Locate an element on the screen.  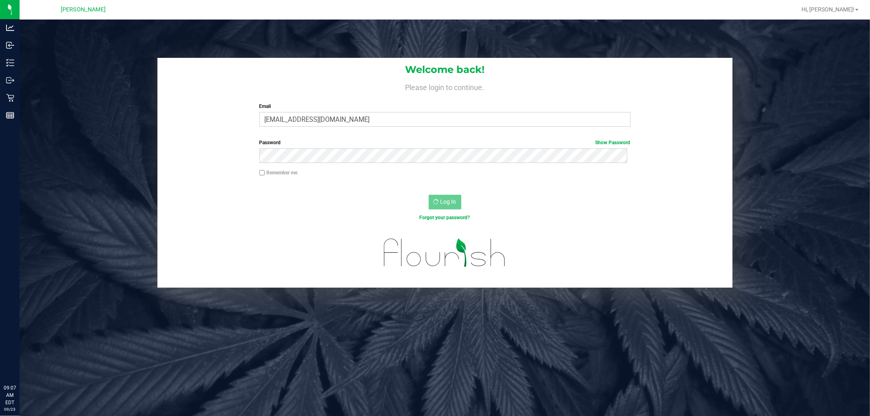
inline-svg: Reports is located at coordinates (10, 115).